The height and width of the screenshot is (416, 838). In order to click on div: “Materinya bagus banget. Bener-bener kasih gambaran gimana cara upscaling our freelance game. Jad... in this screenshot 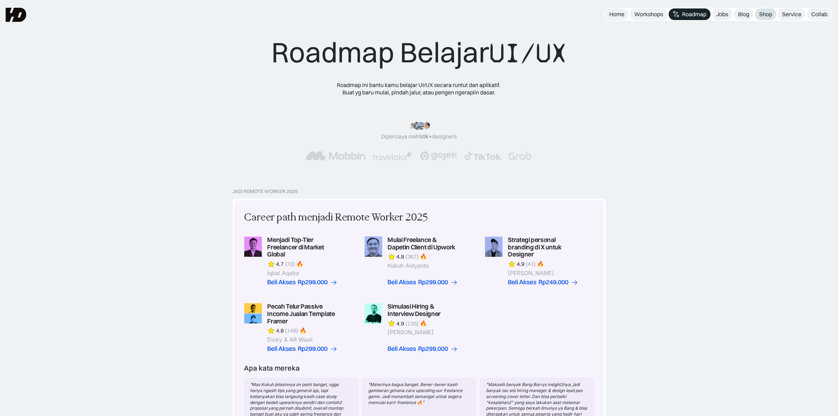, I will do `click(419, 393)`.